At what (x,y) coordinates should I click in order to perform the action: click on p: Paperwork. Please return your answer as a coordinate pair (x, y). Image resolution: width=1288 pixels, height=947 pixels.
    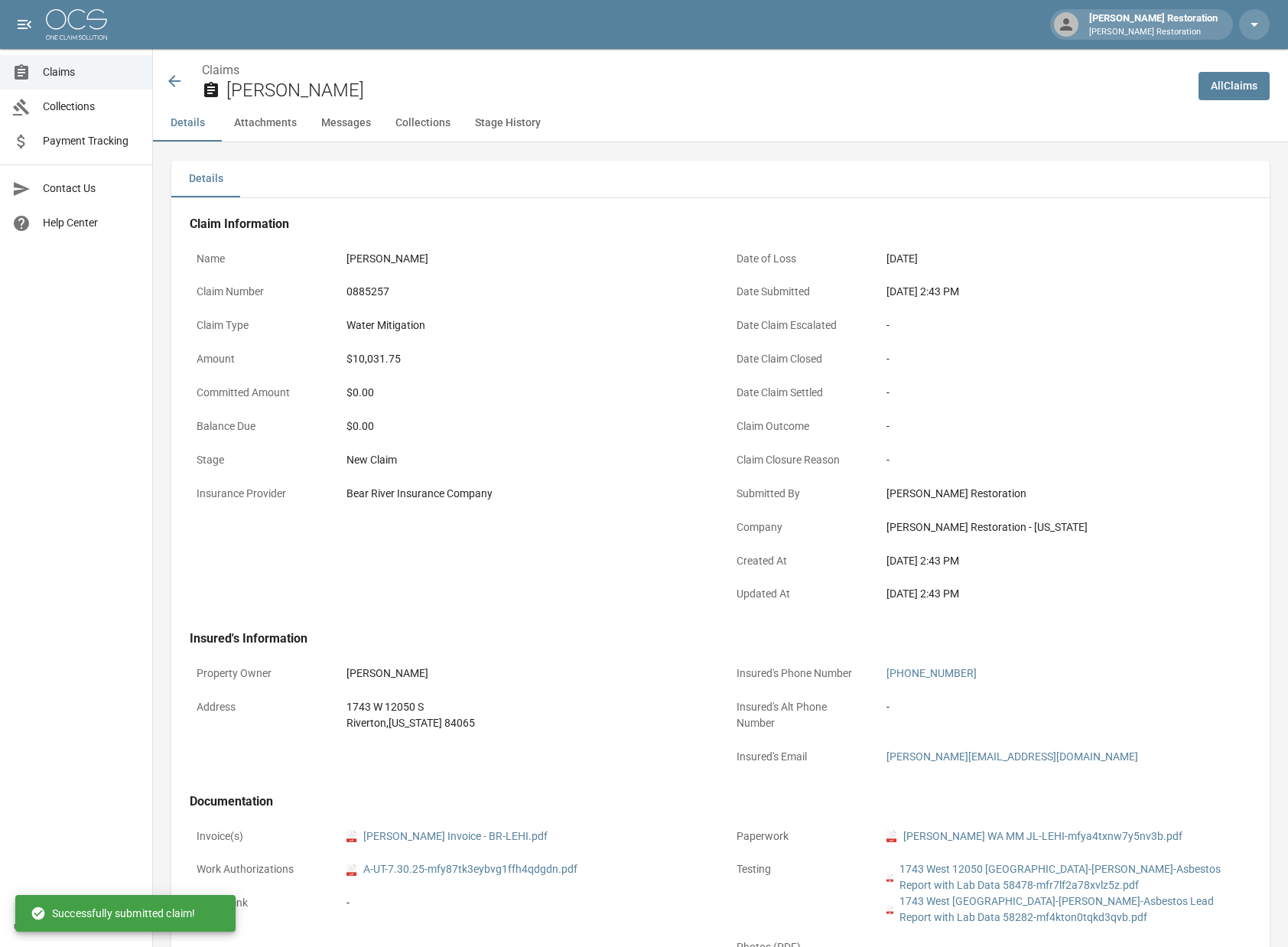
    Looking at the image, I should click on (798, 836).